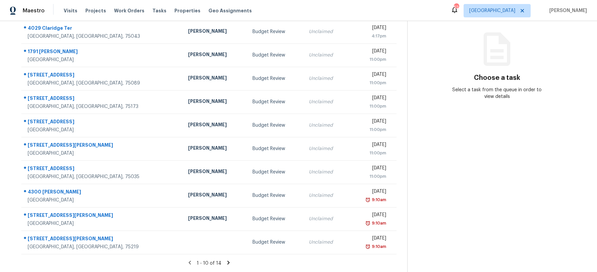 The image size is (597, 272). What do you see at coordinates (230, 11) in the screenshot?
I see `span: Geo Assignments` at bounding box center [230, 11].